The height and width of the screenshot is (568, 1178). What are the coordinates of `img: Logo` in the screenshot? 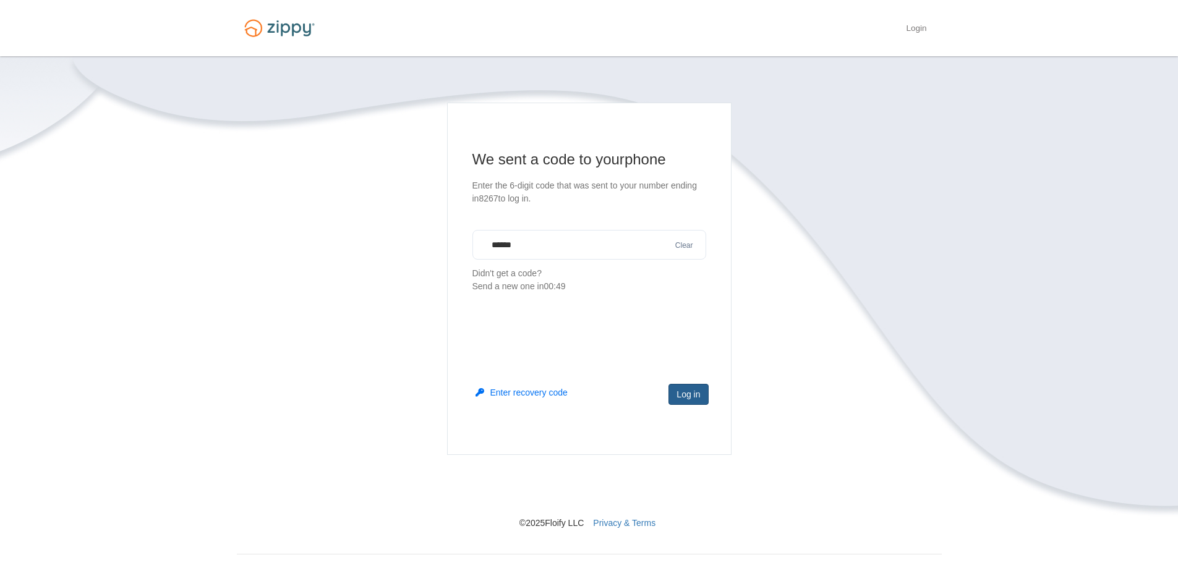 It's located at (279, 28).